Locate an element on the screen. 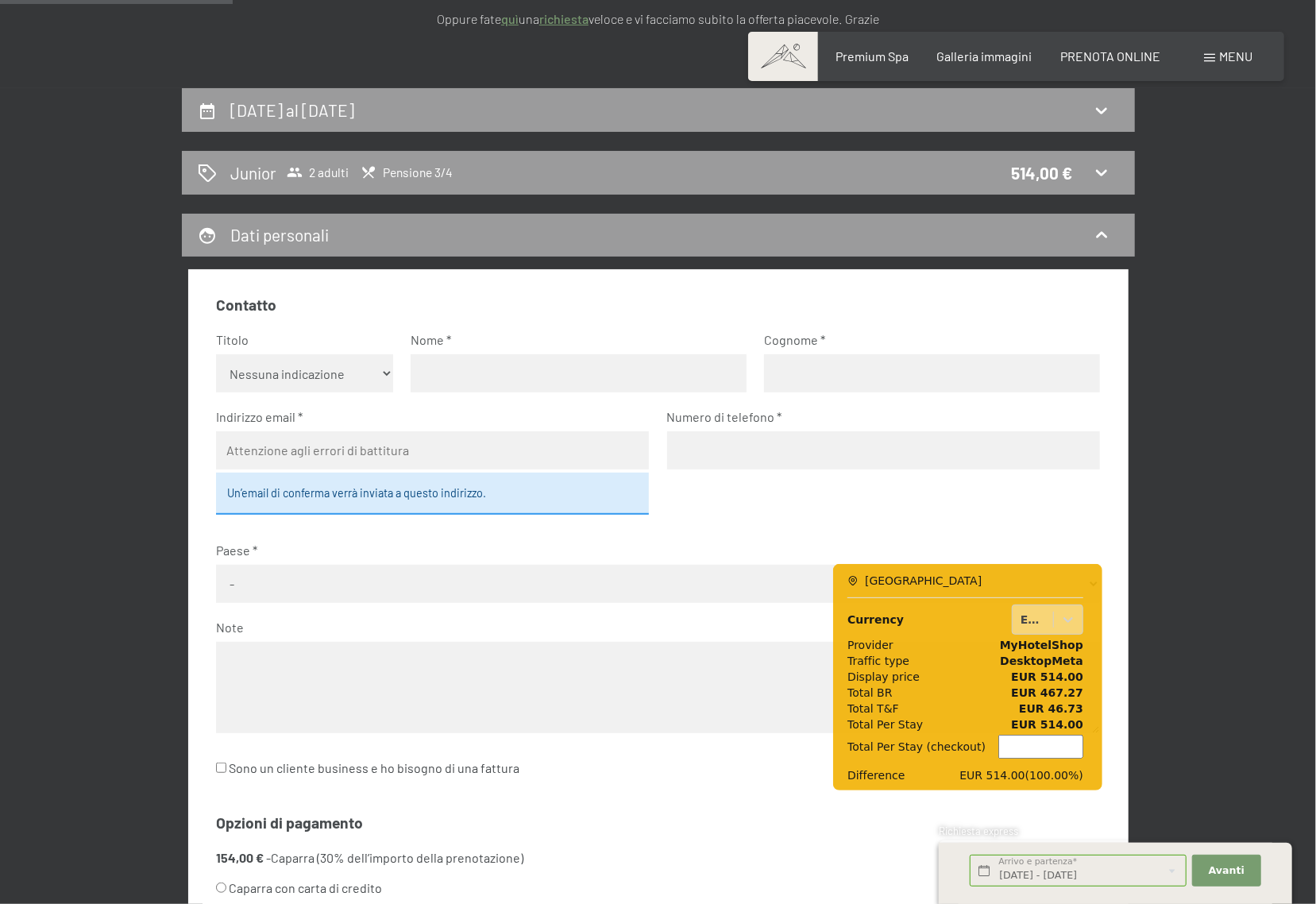  span: Galleria immagini is located at coordinates (985, 56).